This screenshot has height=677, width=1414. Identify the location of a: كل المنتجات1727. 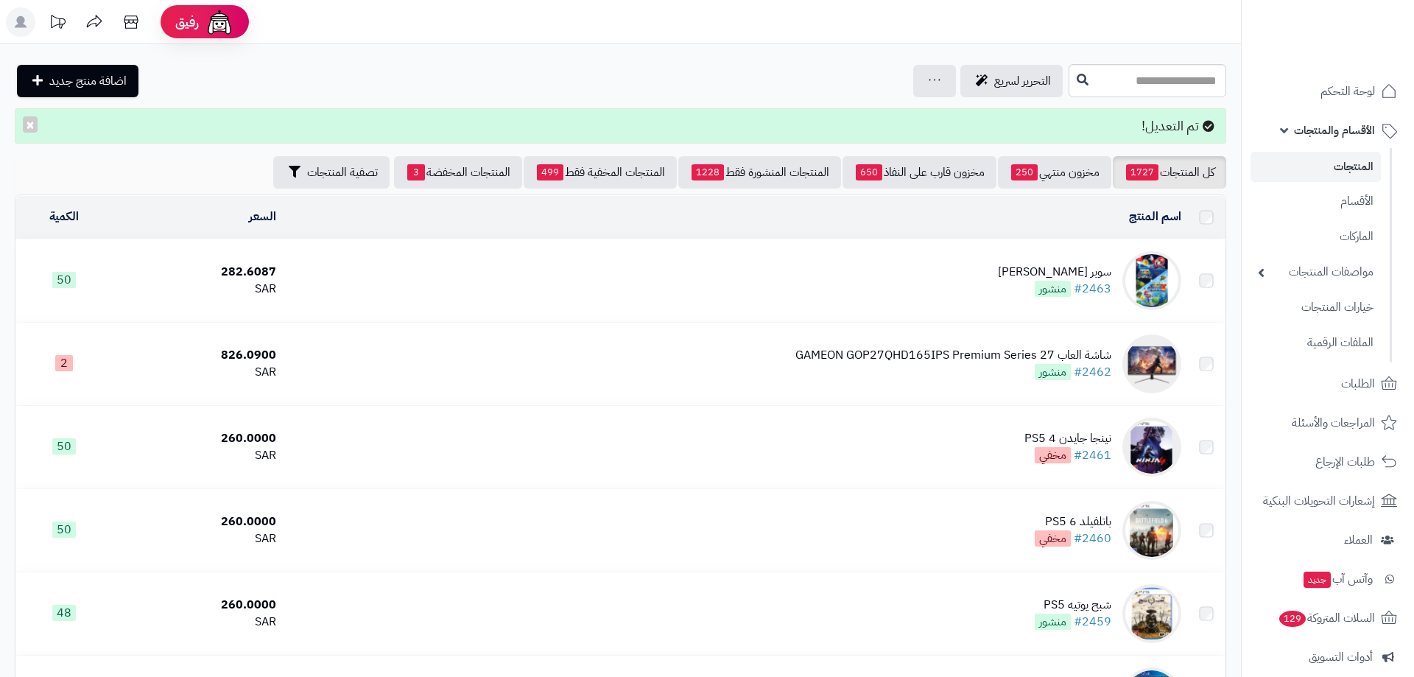
(1170, 172).